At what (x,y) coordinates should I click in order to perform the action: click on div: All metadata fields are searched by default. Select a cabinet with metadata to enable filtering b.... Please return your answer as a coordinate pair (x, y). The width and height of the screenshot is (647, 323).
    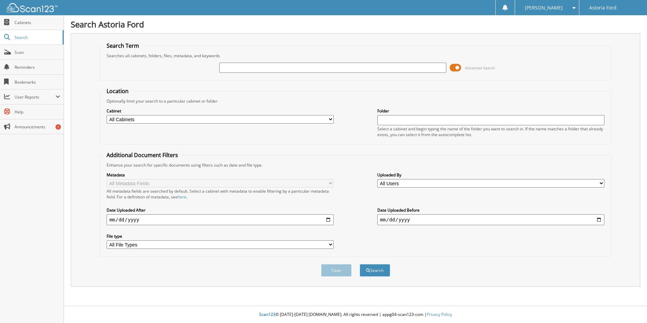
    Looking at the image, I should click on (220, 194).